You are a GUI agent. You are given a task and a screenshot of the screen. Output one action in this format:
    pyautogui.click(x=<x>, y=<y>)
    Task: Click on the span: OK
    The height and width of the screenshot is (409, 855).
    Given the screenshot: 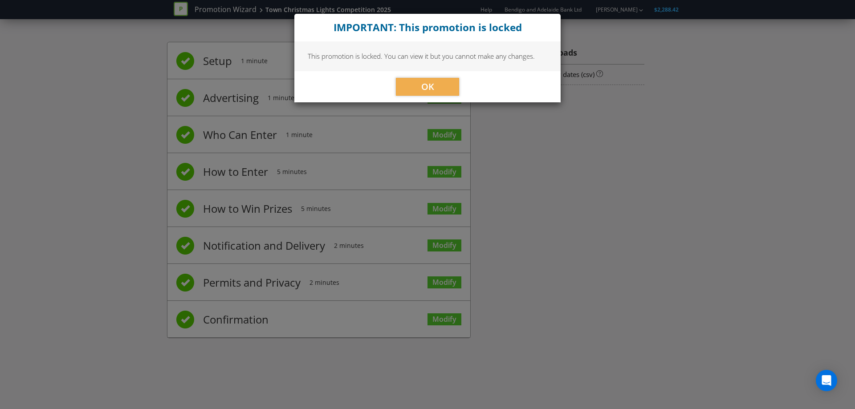 What is the action you would take?
    pyautogui.click(x=427, y=86)
    